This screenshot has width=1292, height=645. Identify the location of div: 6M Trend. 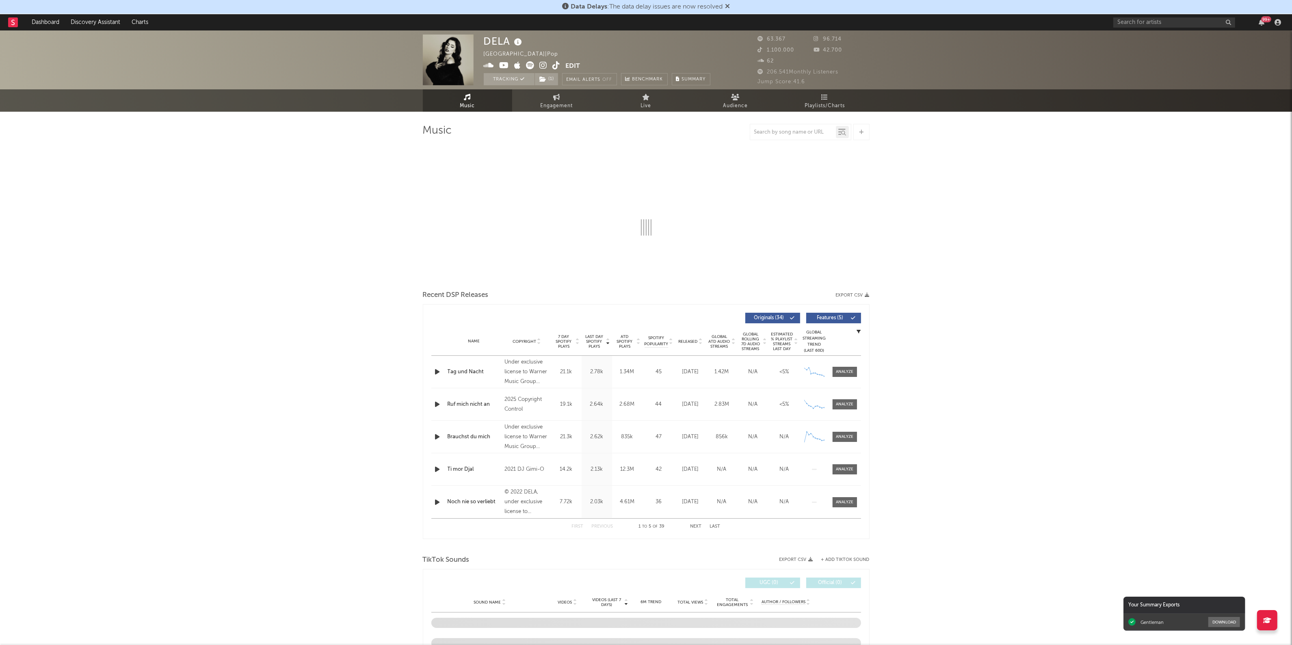
(651, 602).